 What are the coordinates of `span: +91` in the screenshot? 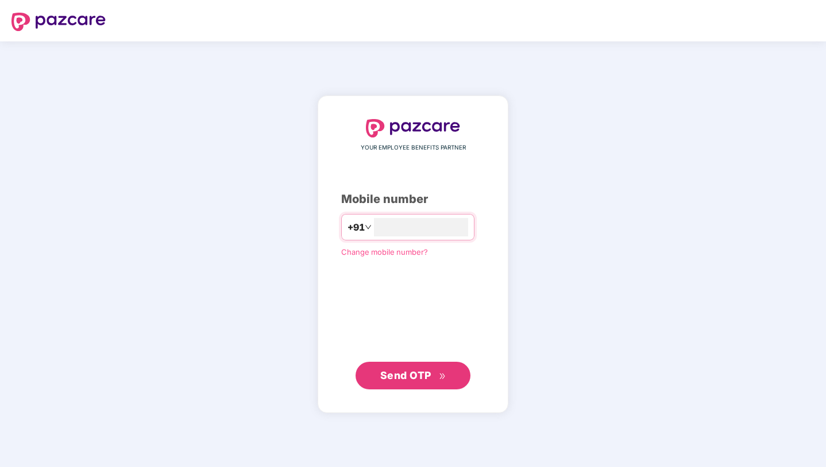 It's located at (356, 227).